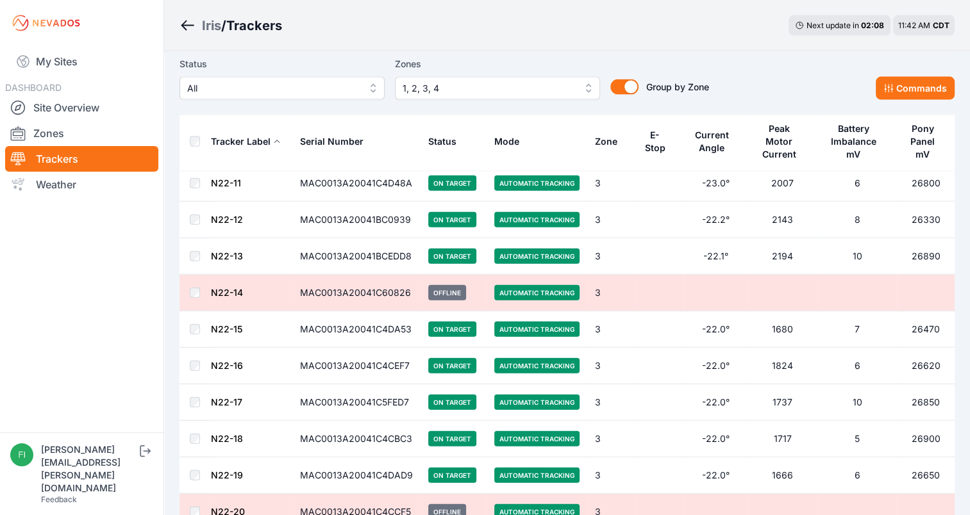 Image resolution: width=970 pixels, height=515 pixels. What do you see at coordinates (227, 438) in the screenshot?
I see `a: N22-18` at bounding box center [227, 438].